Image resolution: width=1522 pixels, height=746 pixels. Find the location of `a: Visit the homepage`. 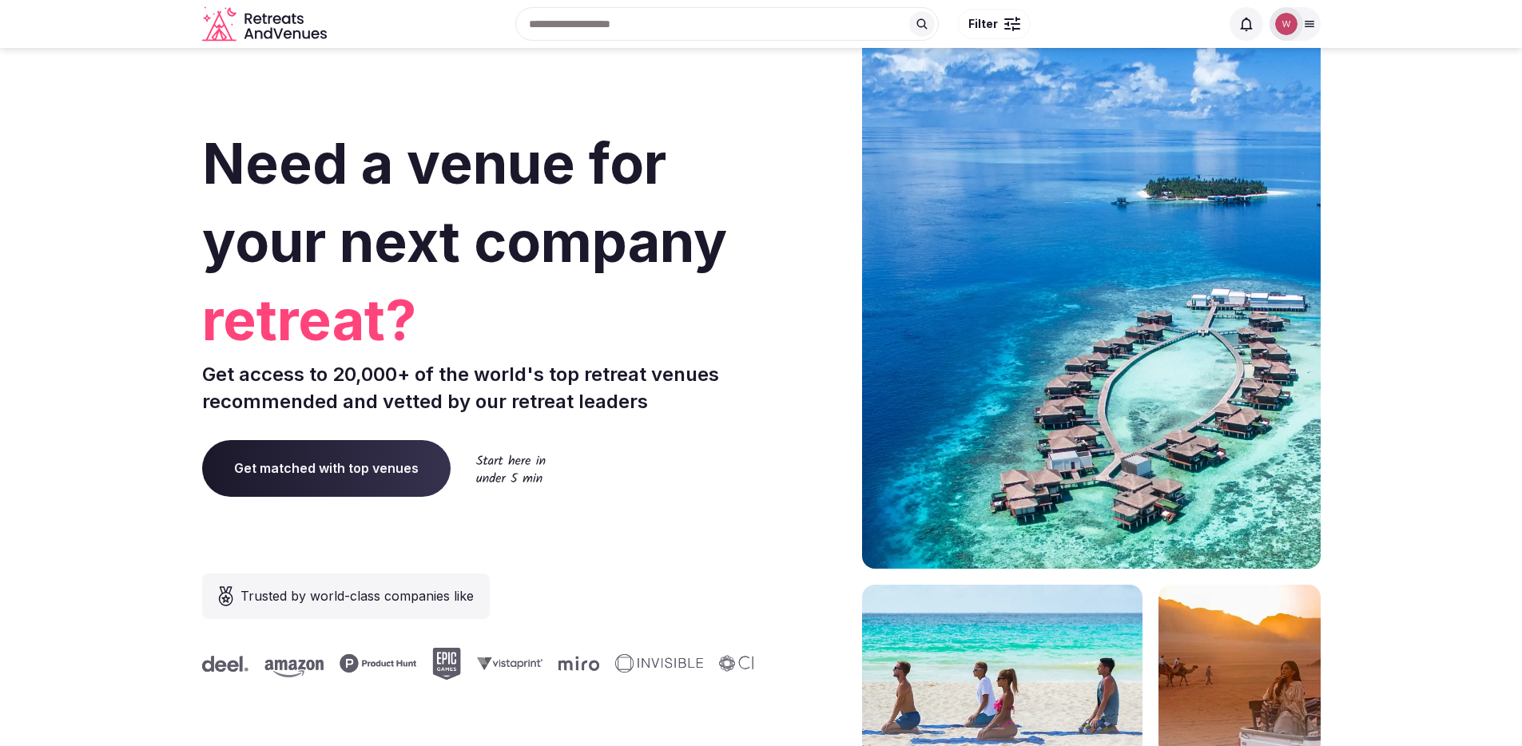

a: Visit the homepage is located at coordinates (266, 24).